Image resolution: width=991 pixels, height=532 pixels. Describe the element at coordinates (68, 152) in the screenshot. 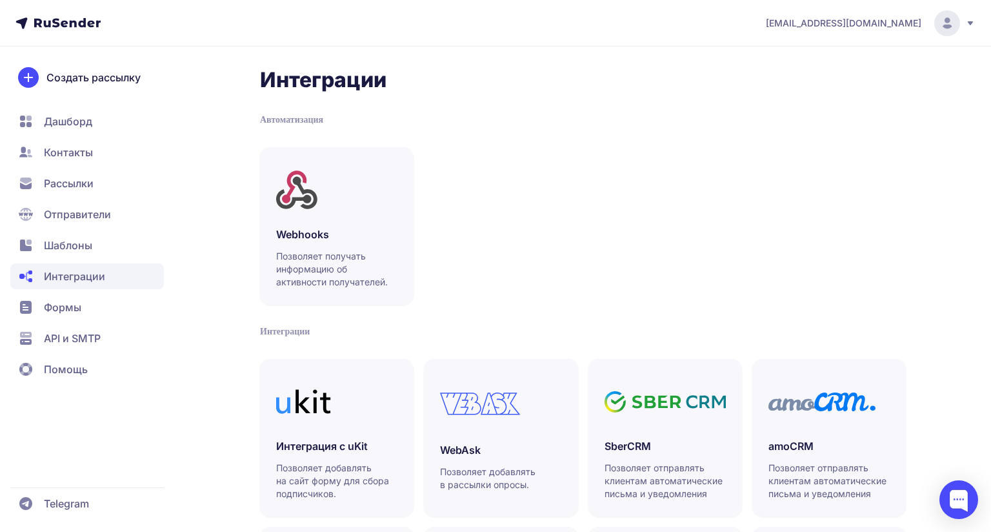

I see `span: Контакты` at that location.